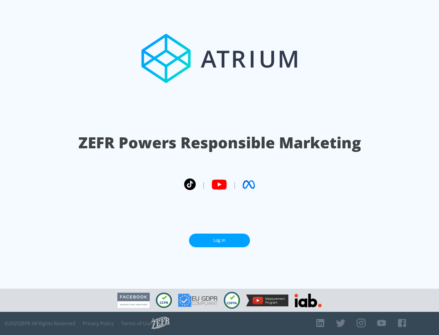 The image size is (439, 335). Describe the element at coordinates (198, 300) in the screenshot. I see `img: GDPR Compliant` at that location.